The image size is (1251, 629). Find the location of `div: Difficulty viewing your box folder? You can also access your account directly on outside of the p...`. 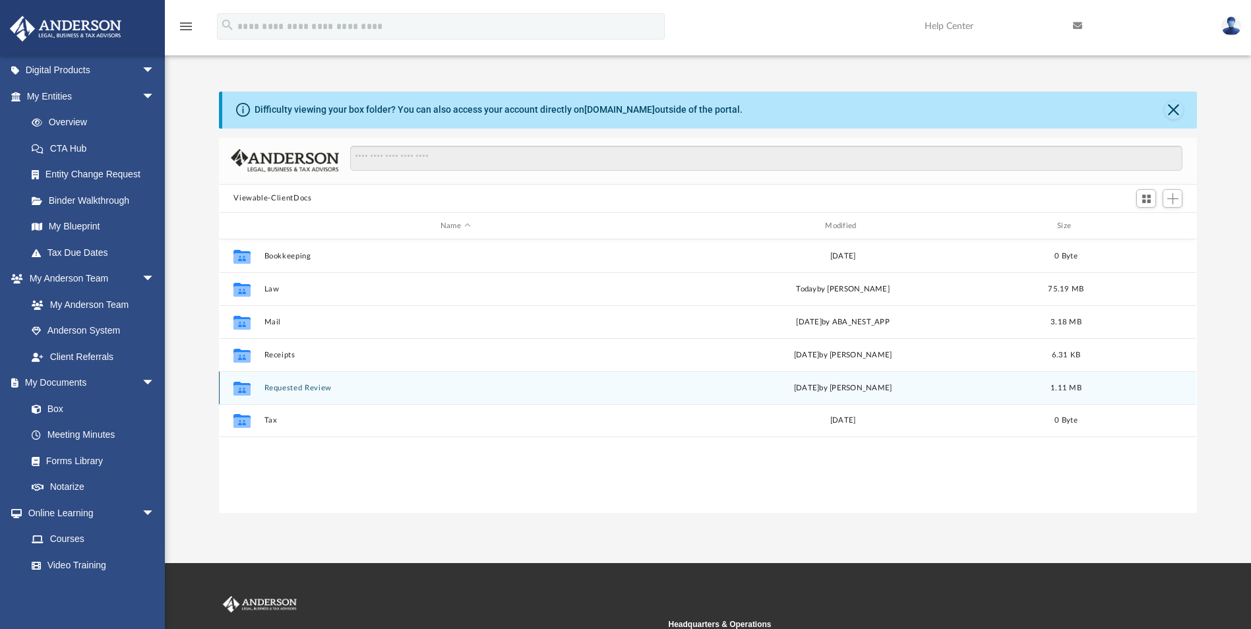

div: Difficulty viewing your box folder? You can also access your account directly on outside of the p... is located at coordinates (499, 109).